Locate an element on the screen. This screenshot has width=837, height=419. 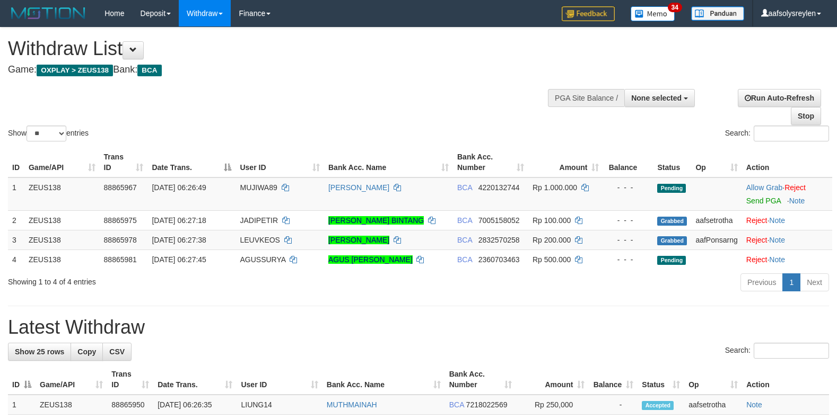
span: Copy 2360703463 to clipboard is located at coordinates (499, 260).